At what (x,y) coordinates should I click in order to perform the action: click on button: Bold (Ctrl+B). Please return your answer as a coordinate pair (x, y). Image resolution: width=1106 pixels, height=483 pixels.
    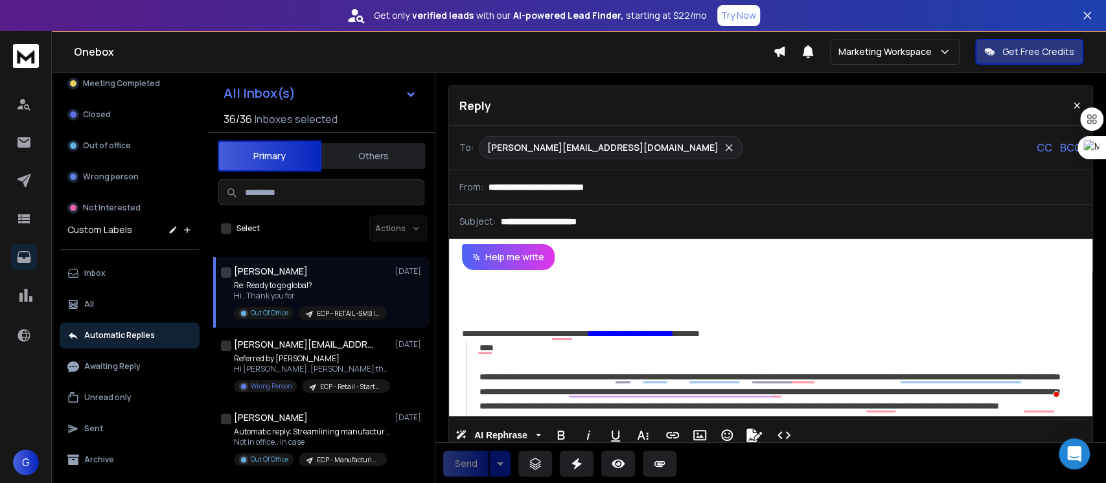
    Looking at the image, I should click on (561, 435).